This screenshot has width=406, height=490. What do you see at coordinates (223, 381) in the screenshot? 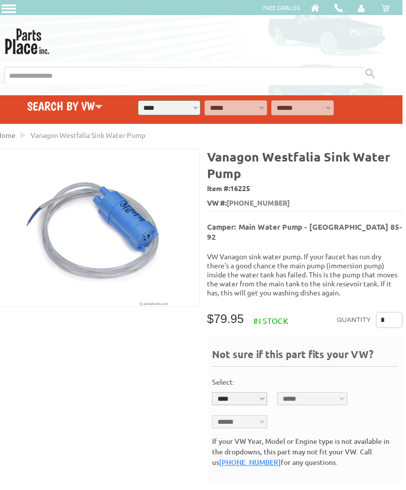
I see `div: Select:` at bounding box center [223, 381].